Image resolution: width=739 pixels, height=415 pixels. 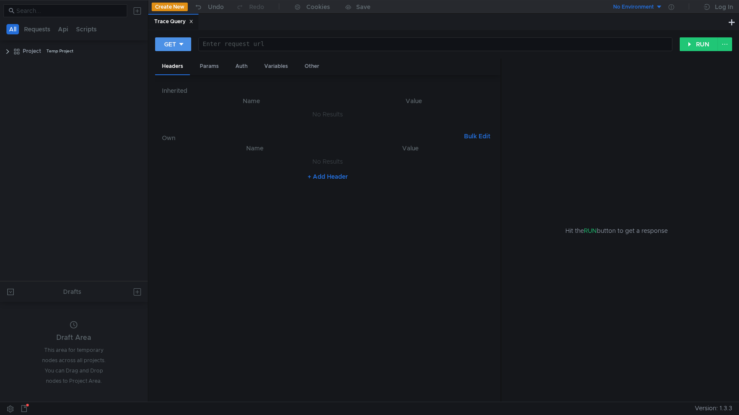 I want to click on button: GET, so click(x=173, y=44).